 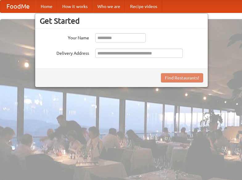 What do you see at coordinates (182, 78) in the screenshot?
I see `button: Find Restaurants!` at bounding box center [182, 78].